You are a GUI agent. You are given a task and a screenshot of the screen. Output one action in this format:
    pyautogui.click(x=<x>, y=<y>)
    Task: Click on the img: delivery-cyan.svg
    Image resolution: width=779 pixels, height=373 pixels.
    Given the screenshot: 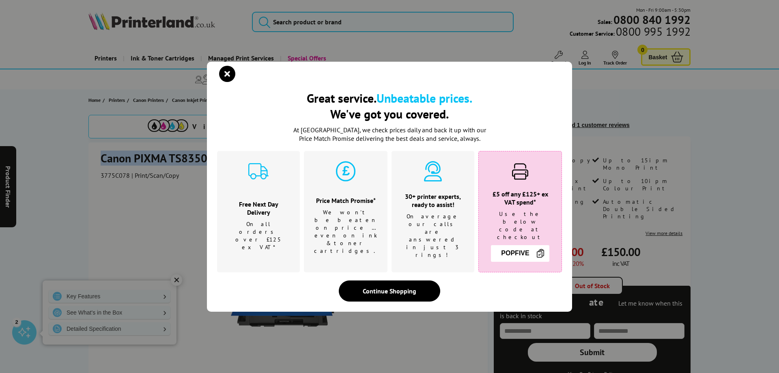 What is the action you would take?
    pyautogui.click(x=259, y=171)
    